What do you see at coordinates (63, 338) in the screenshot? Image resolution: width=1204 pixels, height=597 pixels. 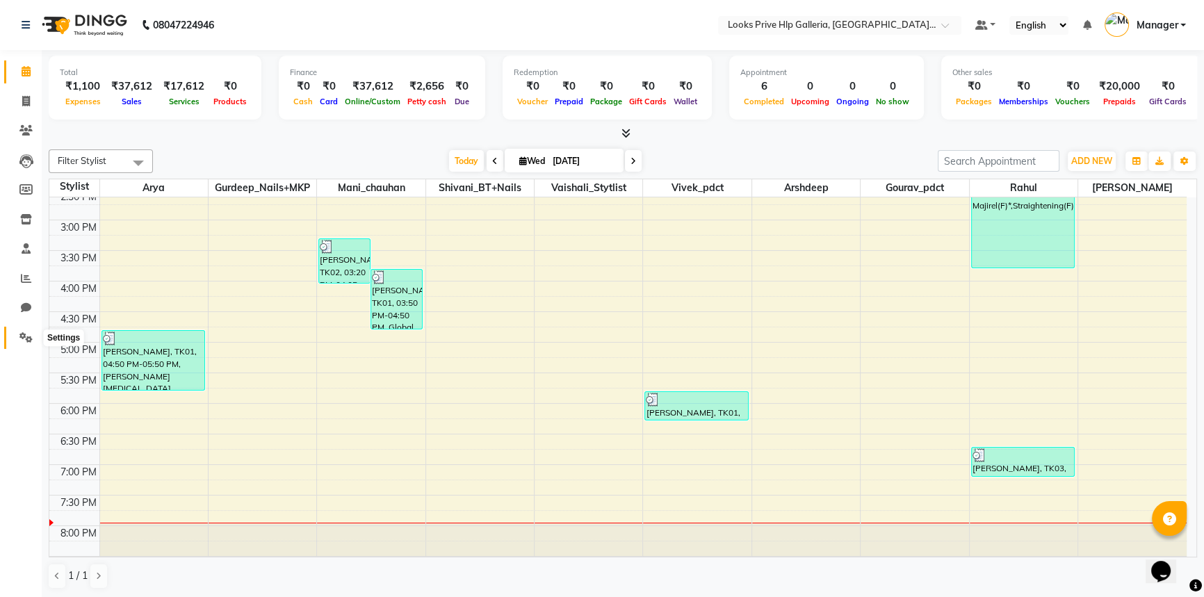 I see `div: Settings` at bounding box center [63, 338].